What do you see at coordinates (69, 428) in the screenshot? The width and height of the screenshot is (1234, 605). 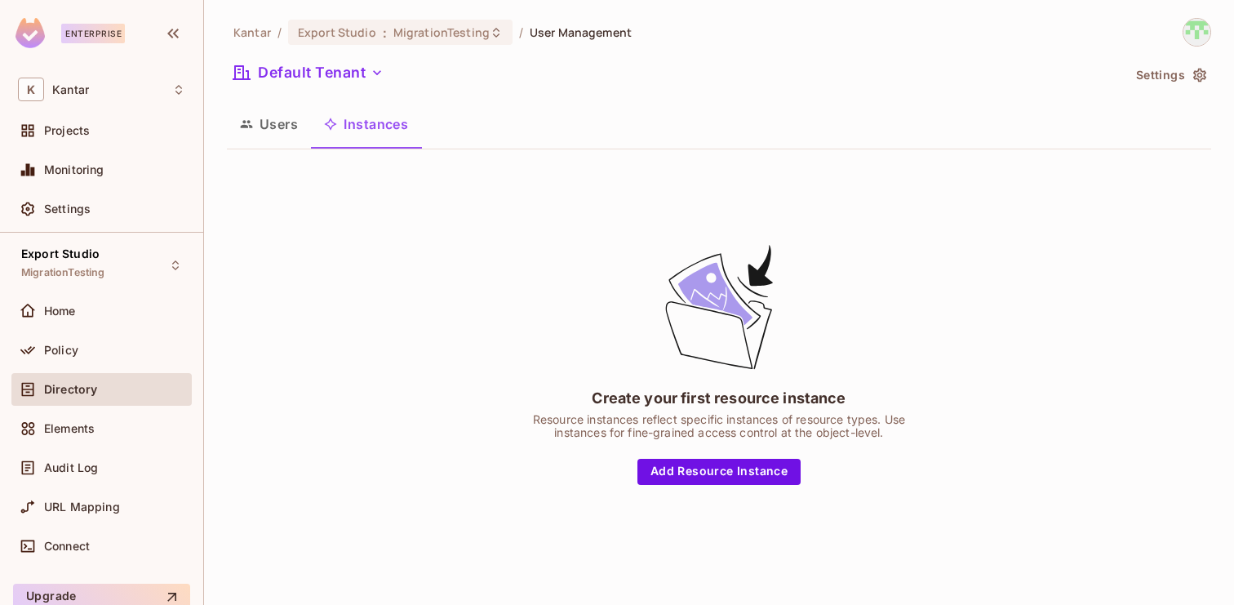 I see `span: Elements` at bounding box center [69, 428].